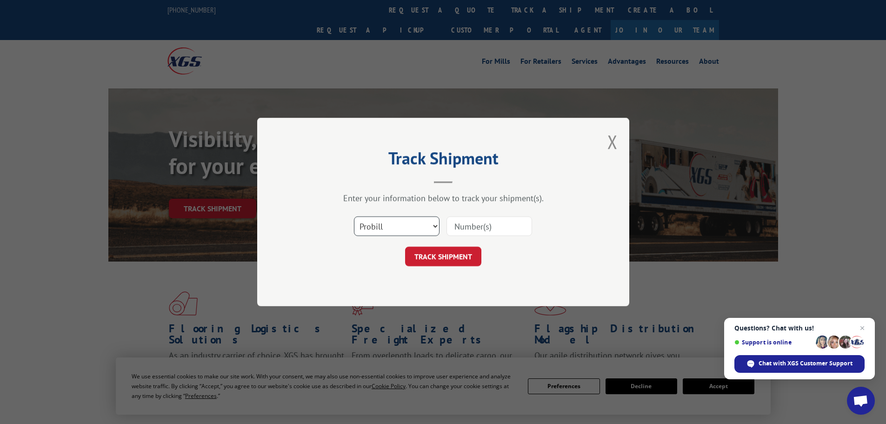 The width and height of the screenshot is (886, 424). I want to click on button: TRACK SHIPMENT, so click(443, 256).